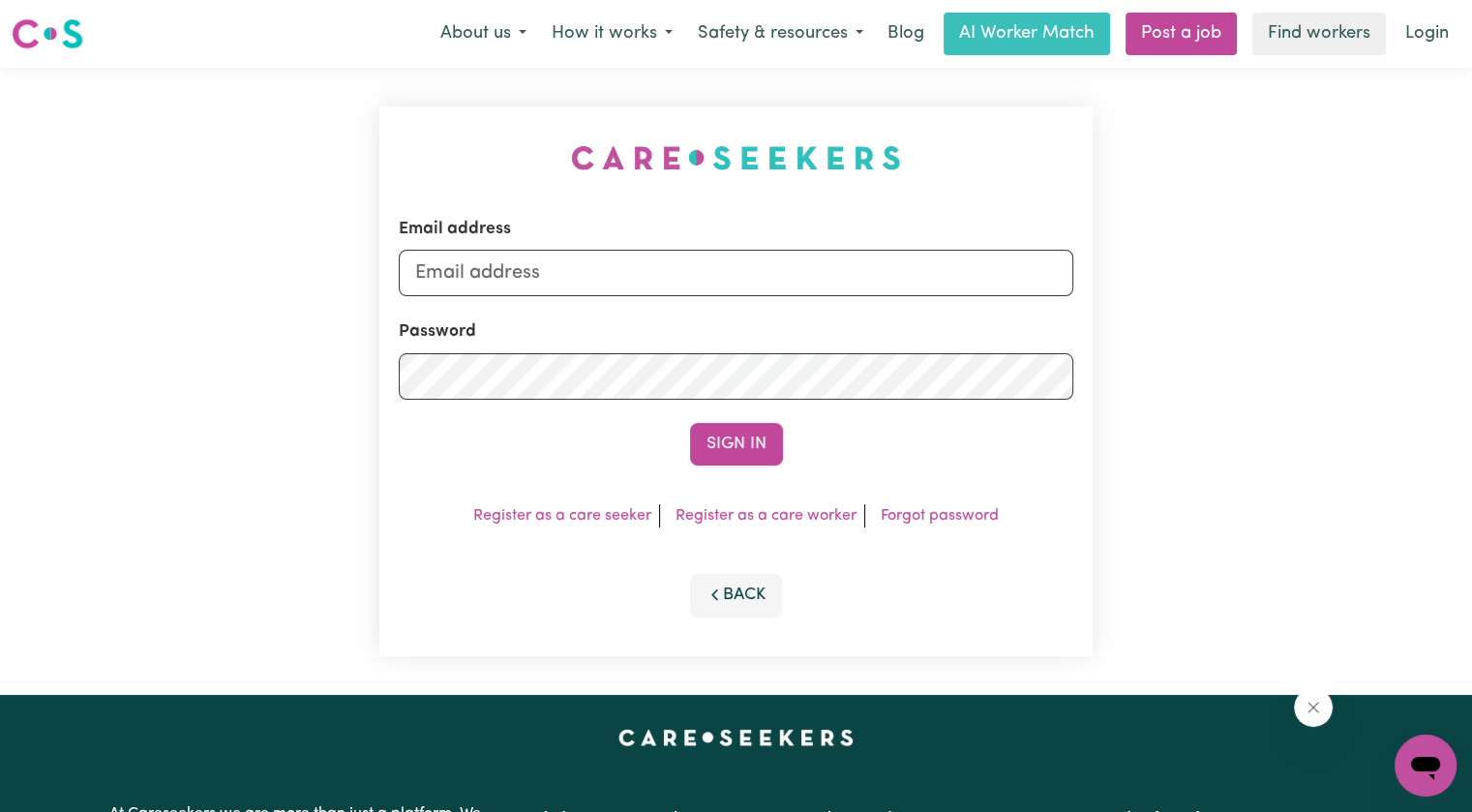  What do you see at coordinates (48, 34) in the screenshot?
I see `a: Careseekers logo` at bounding box center [48, 34].